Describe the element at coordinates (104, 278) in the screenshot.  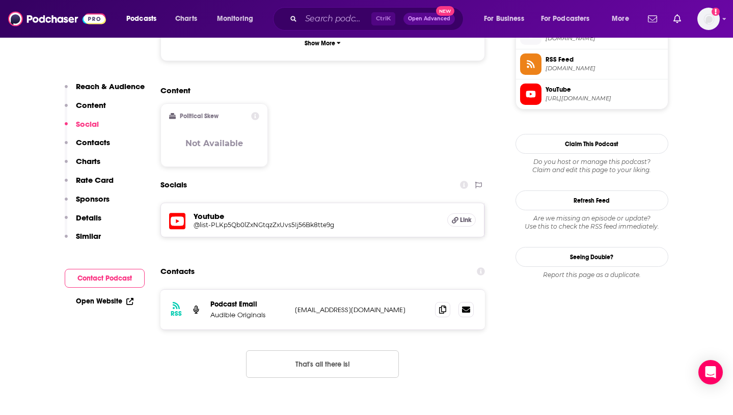
I see `button: Contact Podcast` at that location.